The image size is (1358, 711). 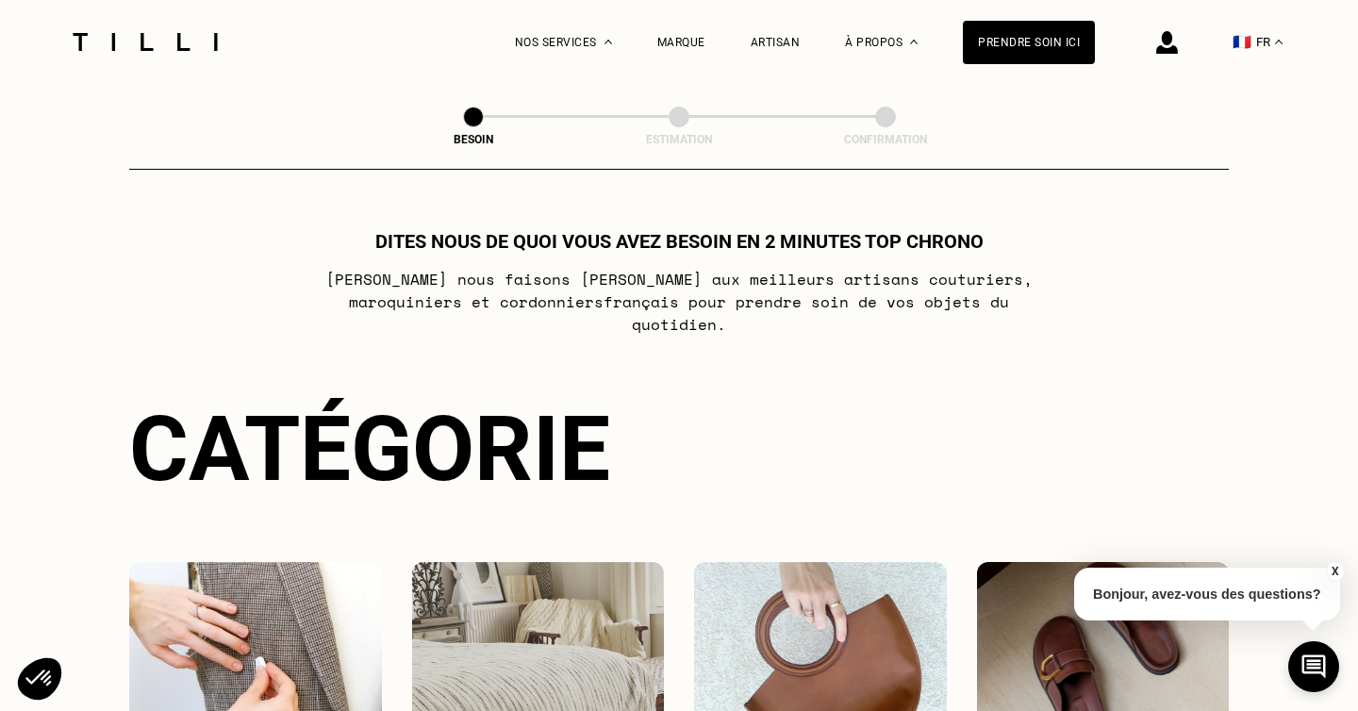 What do you see at coordinates (775, 42) in the screenshot?
I see `div: Artisan` at bounding box center [775, 42].